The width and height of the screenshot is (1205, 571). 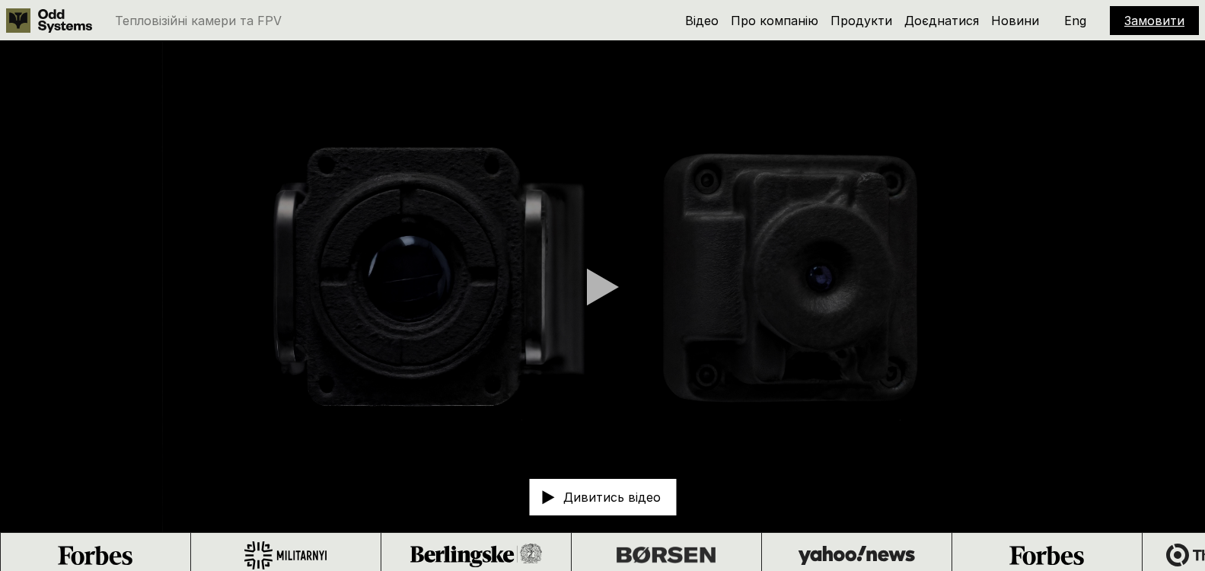 What do you see at coordinates (198, 21) in the screenshot?
I see `p: Тепловізійні камери та FPV` at bounding box center [198, 21].